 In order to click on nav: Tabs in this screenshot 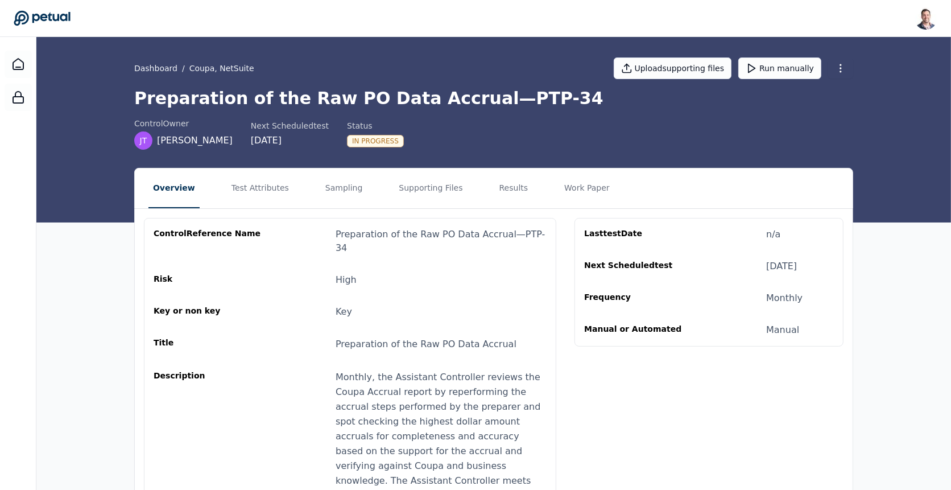, I will do `click(494, 188)`.